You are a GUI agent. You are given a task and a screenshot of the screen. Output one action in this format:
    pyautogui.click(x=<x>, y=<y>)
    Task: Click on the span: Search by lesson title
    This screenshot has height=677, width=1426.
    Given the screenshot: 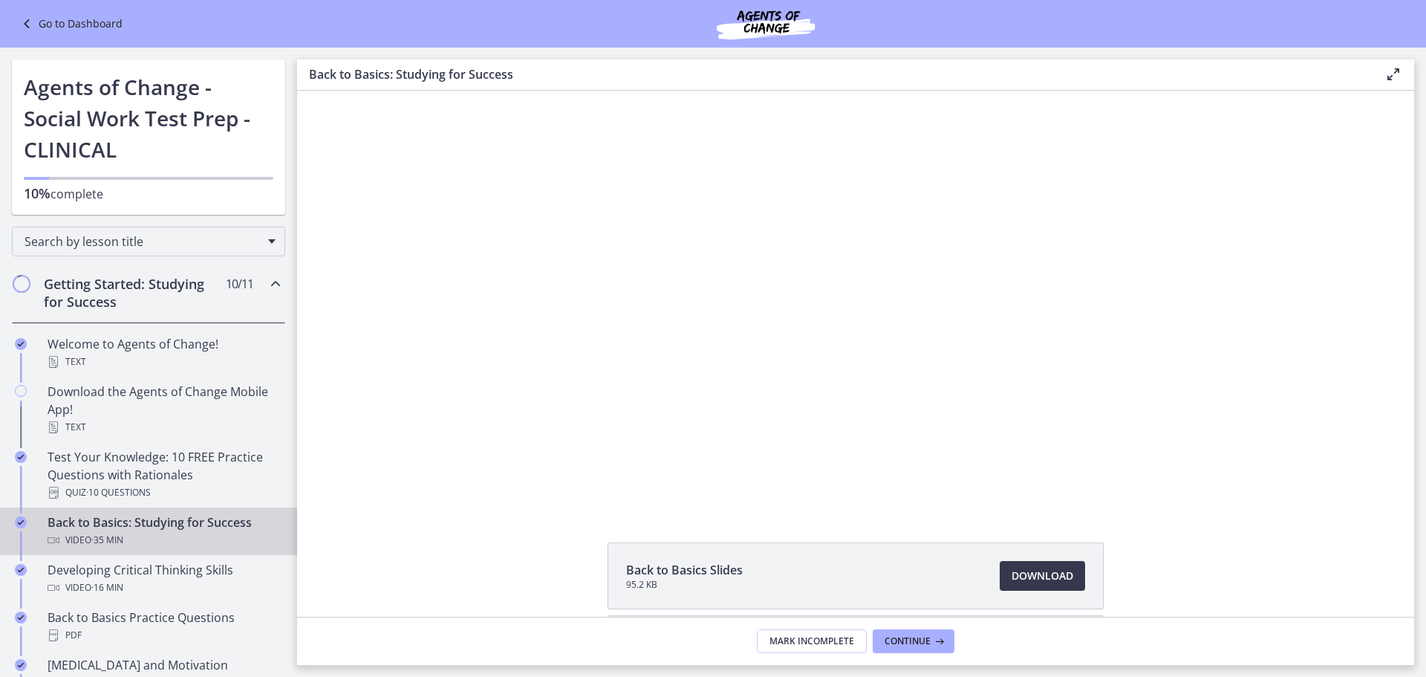 What is the action you would take?
    pyautogui.click(x=143, y=241)
    